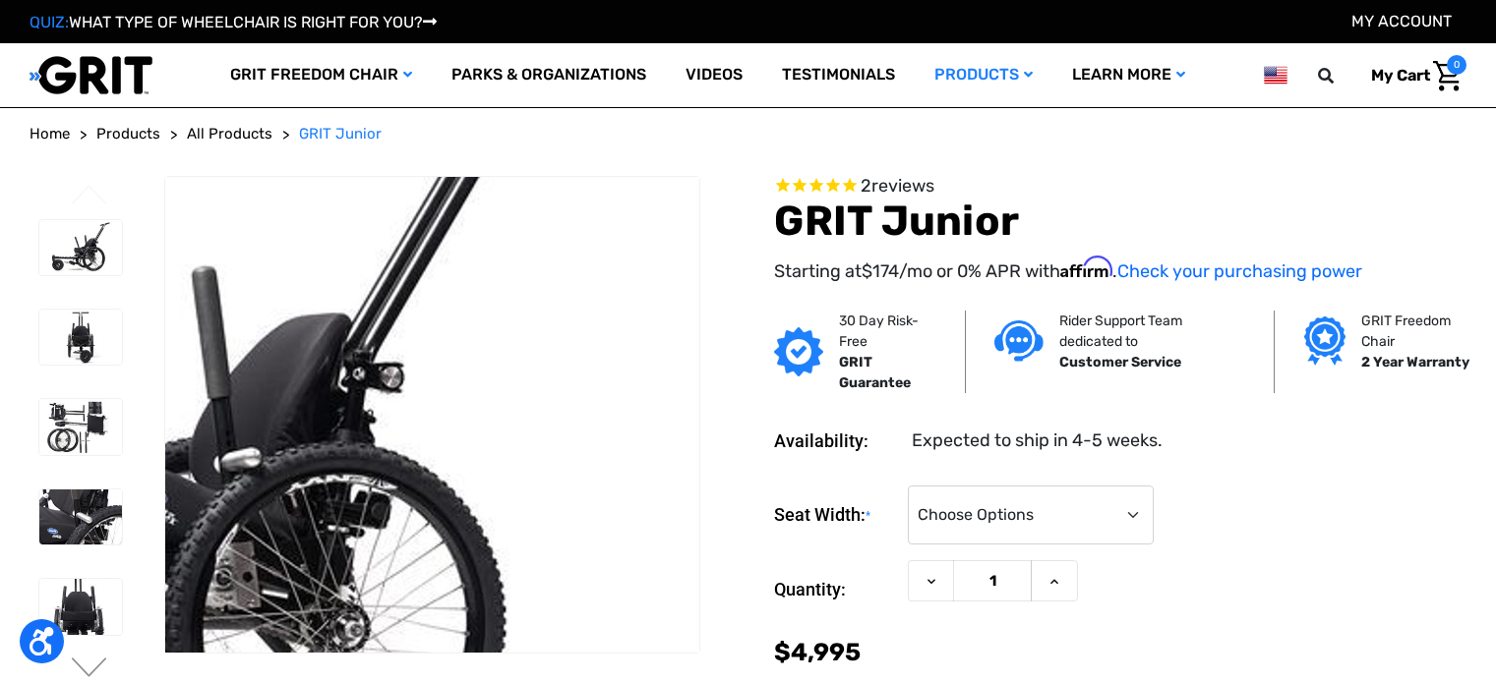 The image size is (1496, 683). What do you see at coordinates (49, 134) in the screenshot?
I see `a: Home` at bounding box center [49, 134].